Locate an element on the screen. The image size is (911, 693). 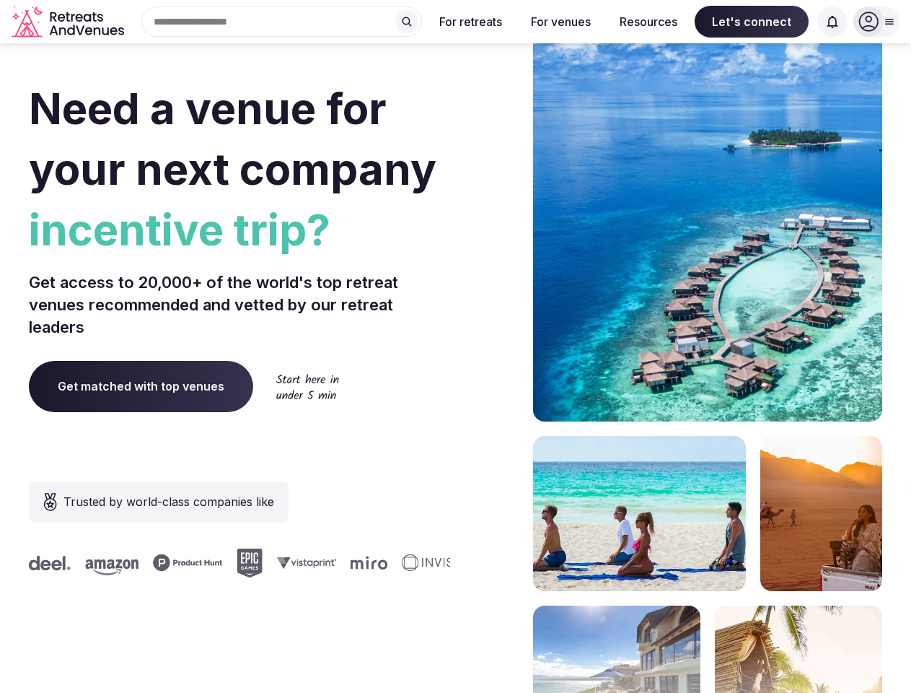
img: yoga on tropical beach is located at coordinates (639, 513).